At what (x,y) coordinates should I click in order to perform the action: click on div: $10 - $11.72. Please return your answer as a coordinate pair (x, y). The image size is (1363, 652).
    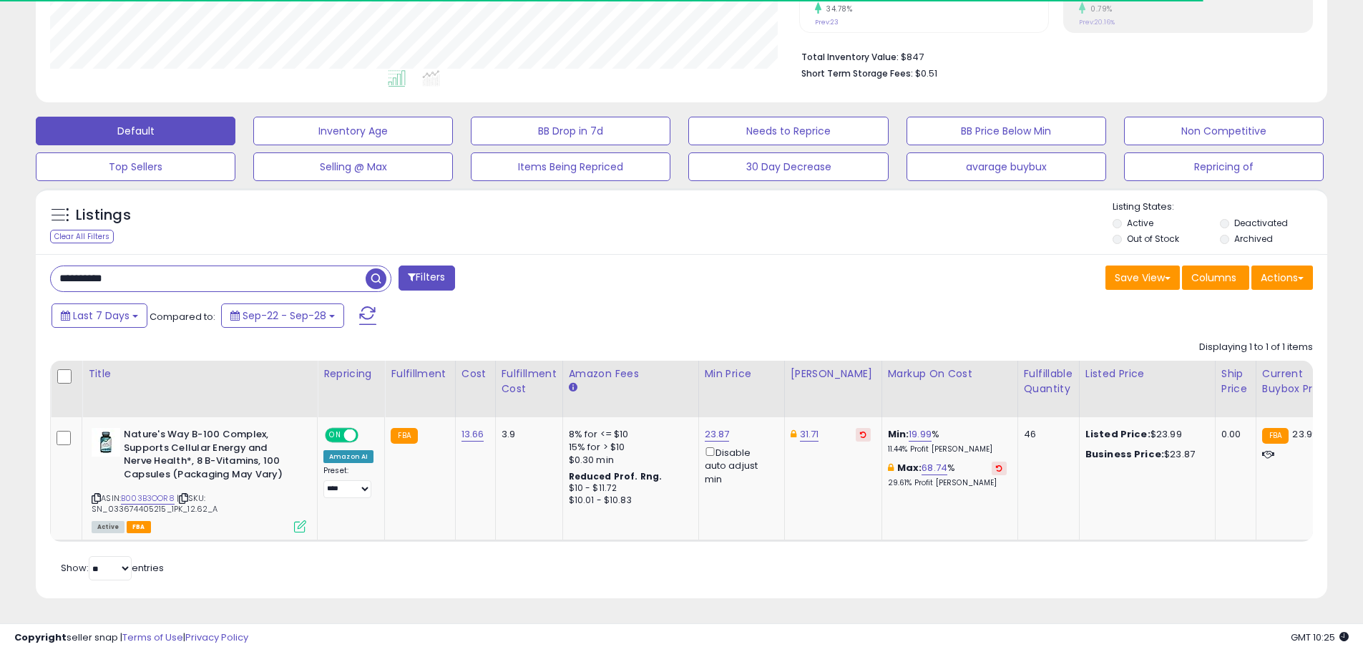
    Looking at the image, I should click on (628, 488).